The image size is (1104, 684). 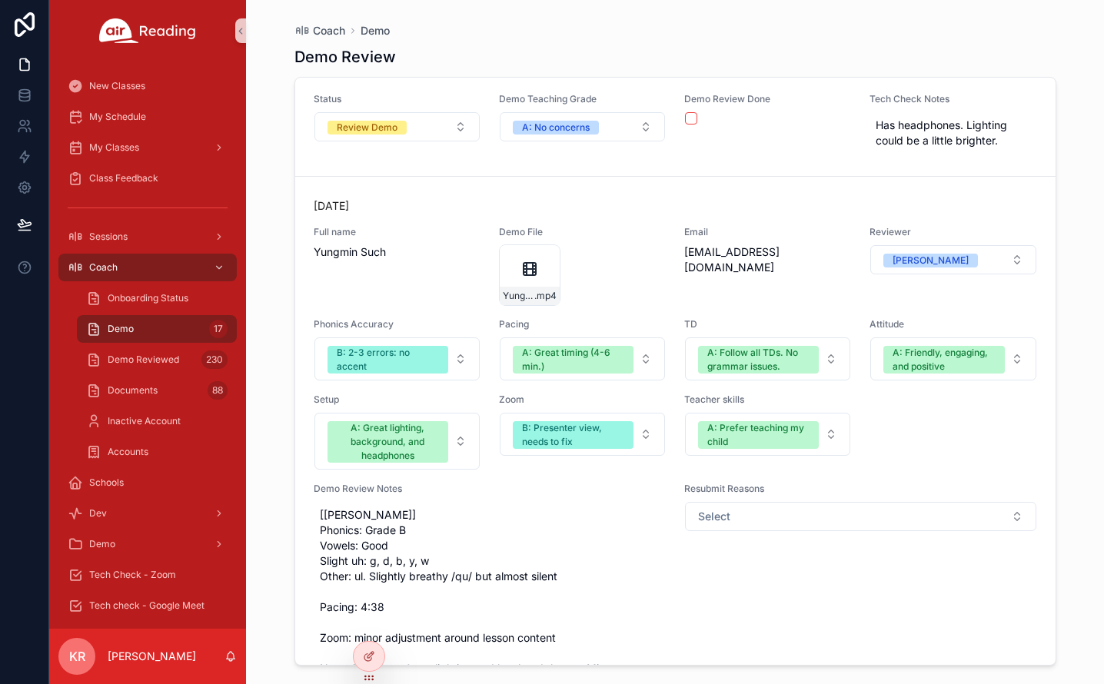 I want to click on span: Reviewer, so click(x=952, y=232).